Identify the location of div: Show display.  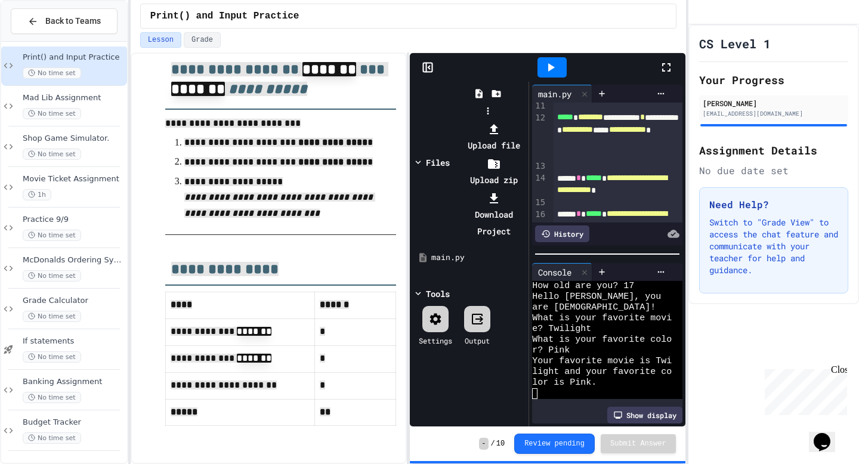
(645, 415).